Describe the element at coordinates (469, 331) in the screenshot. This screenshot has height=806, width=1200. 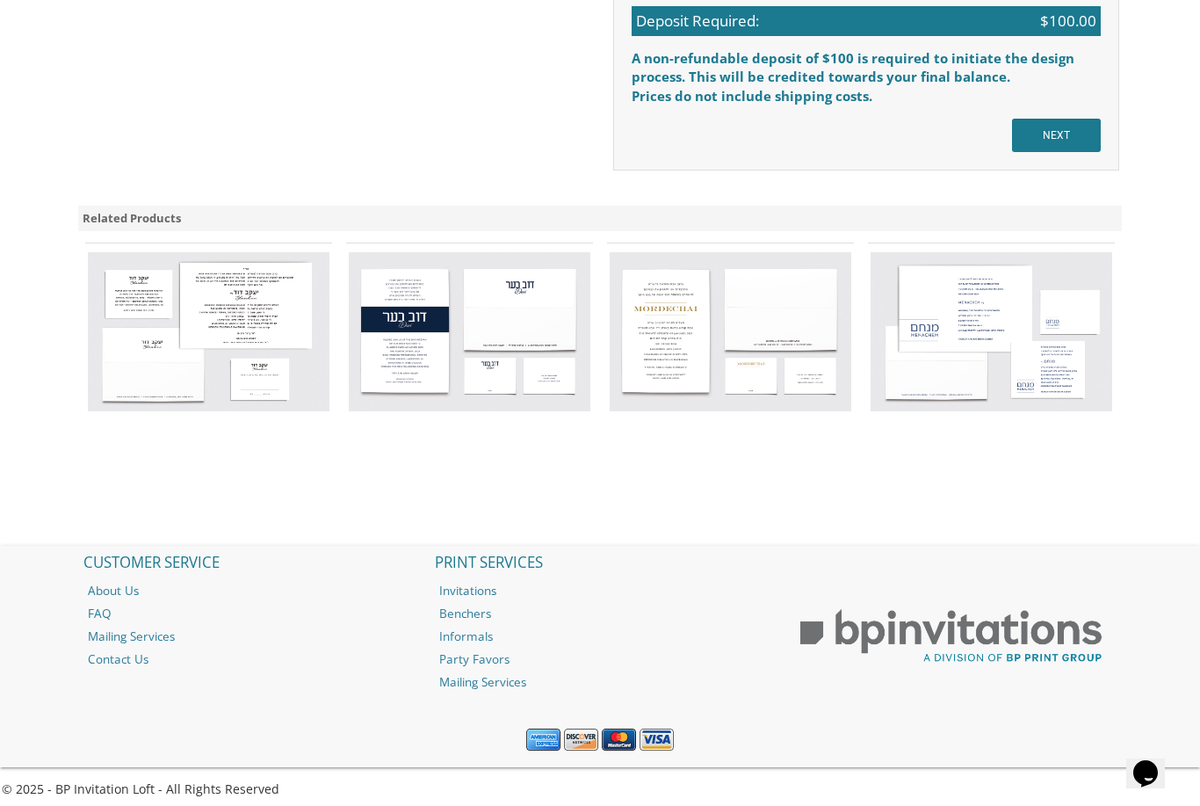
I see `img: Bar Mitzvah Invitation Style 17` at that location.